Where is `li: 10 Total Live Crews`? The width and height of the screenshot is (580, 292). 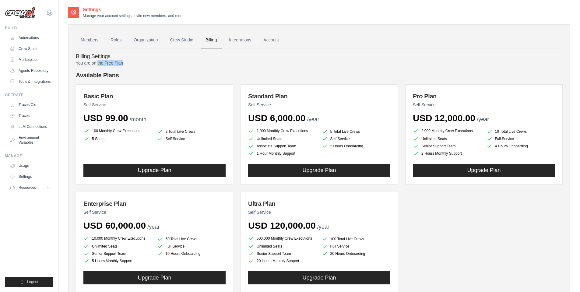 li: 10 Total Live Crews is located at coordinates (521, 132).